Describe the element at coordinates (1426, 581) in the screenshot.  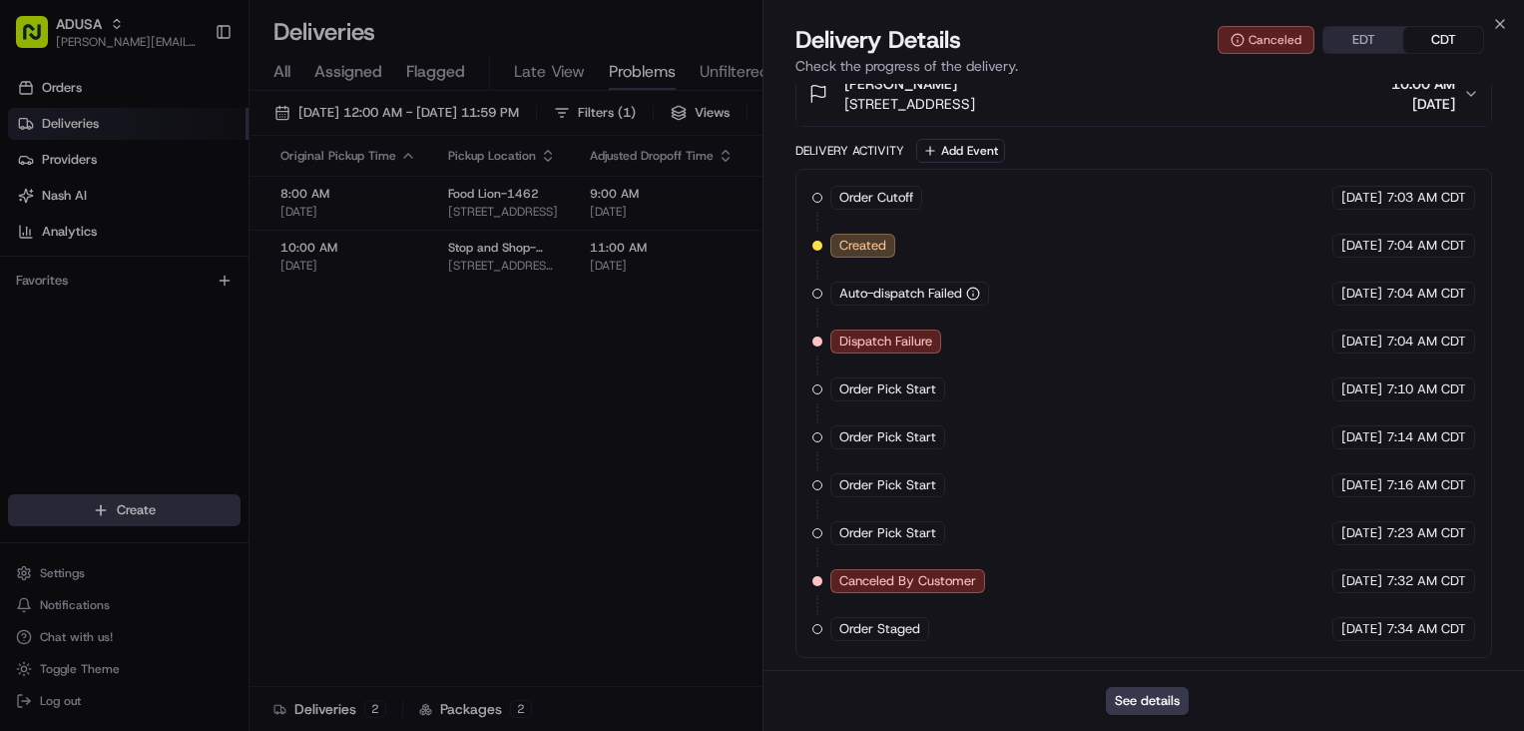
I see `span: 7:32 AM CDT` at that location.